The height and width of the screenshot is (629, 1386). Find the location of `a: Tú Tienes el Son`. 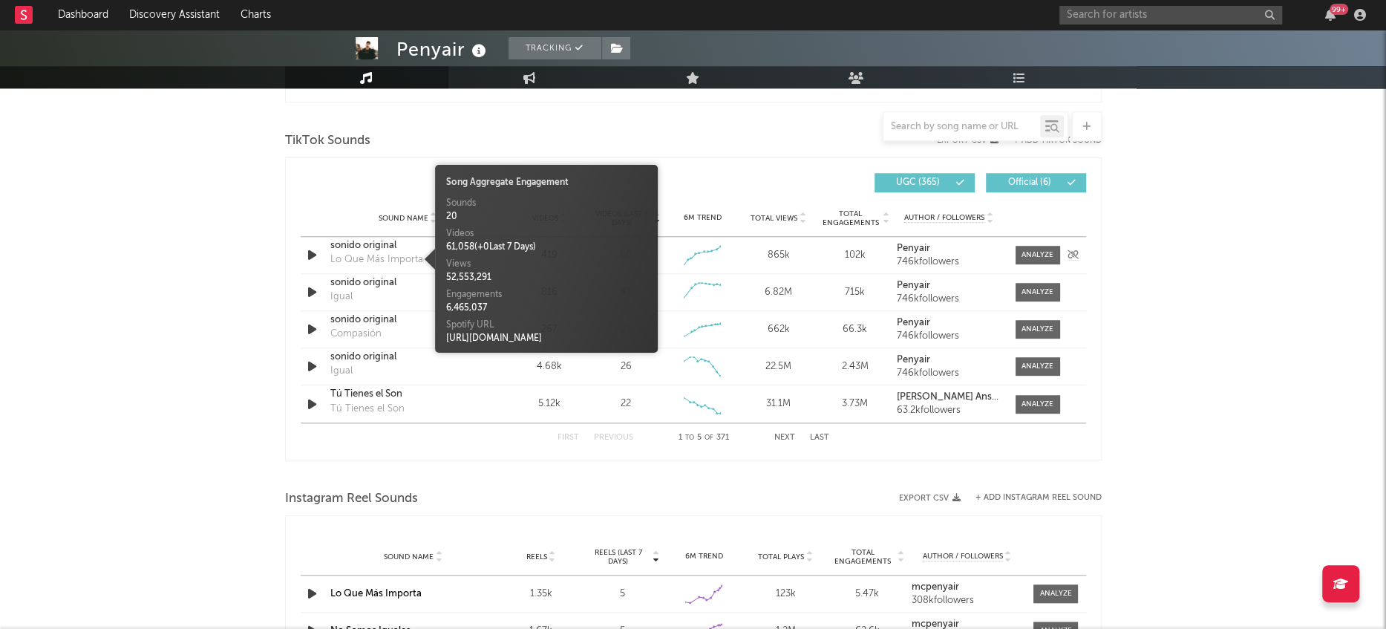

a: Tú Tienes el Son is located at coordinates (407, 394).